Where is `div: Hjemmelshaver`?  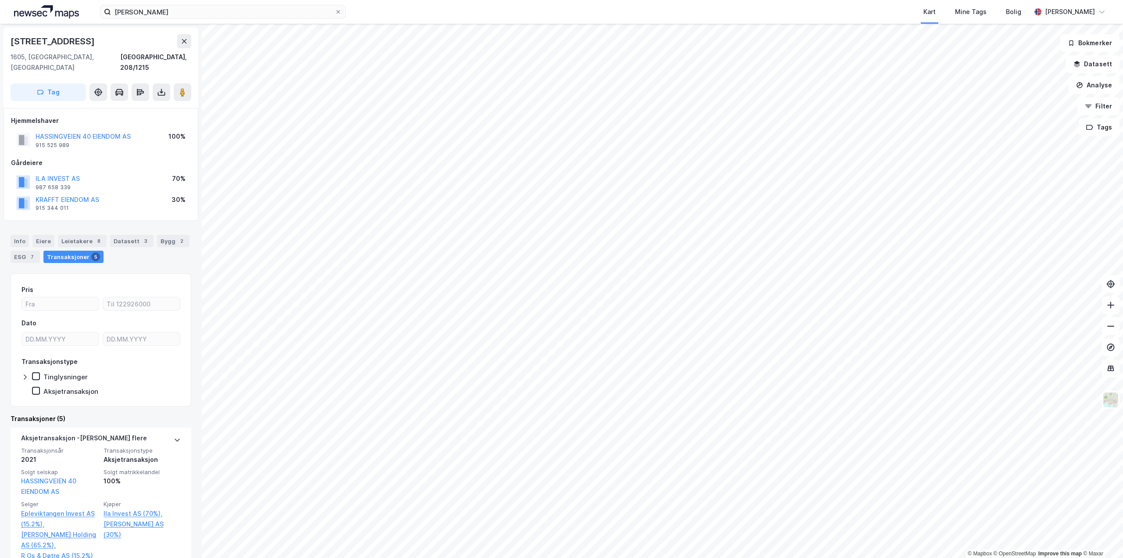
div: Hjemmelshaver is located at coordinates (101, 121).